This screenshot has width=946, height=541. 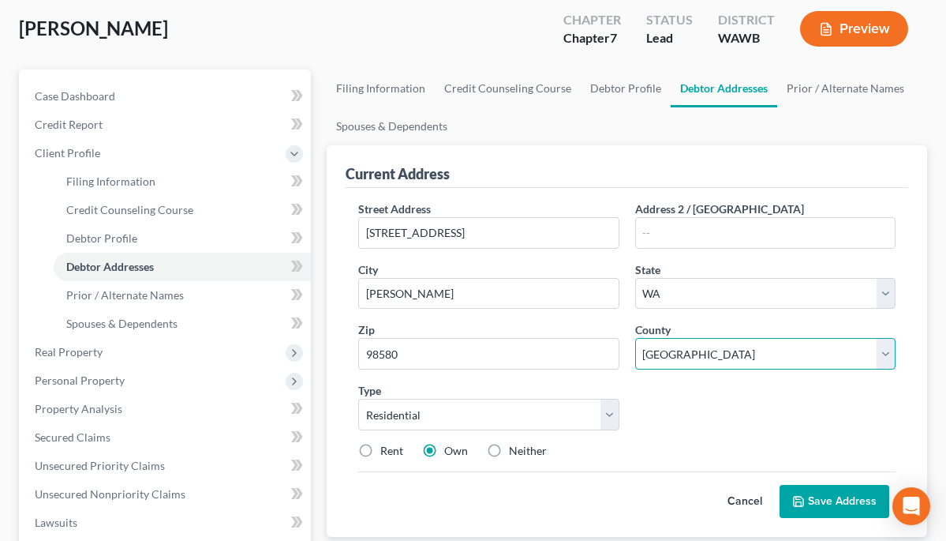 I want to click on span: Filing Information, so click(x=110, y=181).